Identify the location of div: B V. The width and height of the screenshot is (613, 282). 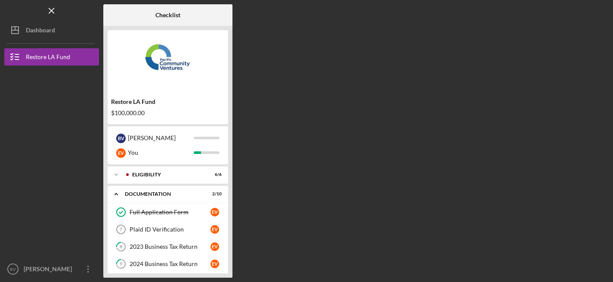
(121, 138).